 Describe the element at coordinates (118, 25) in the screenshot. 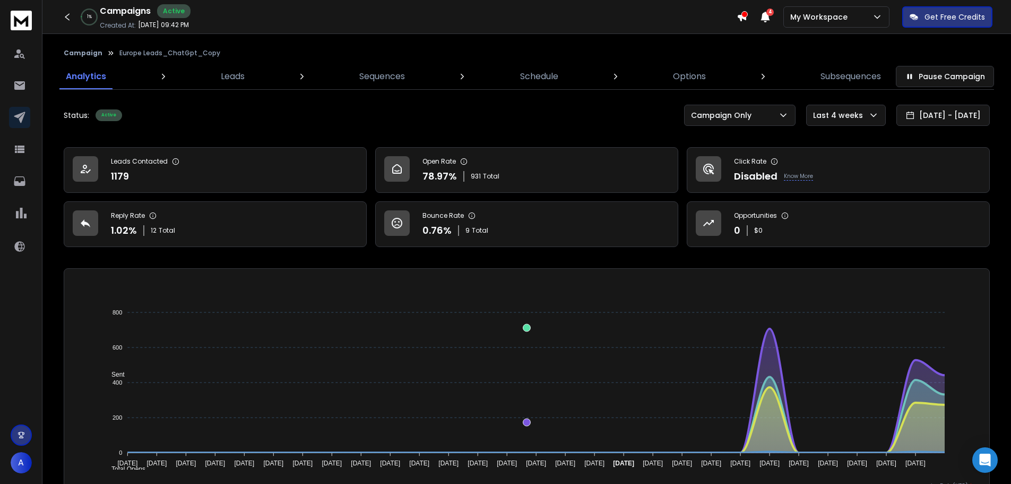

I see `p: Created At:` at that location.